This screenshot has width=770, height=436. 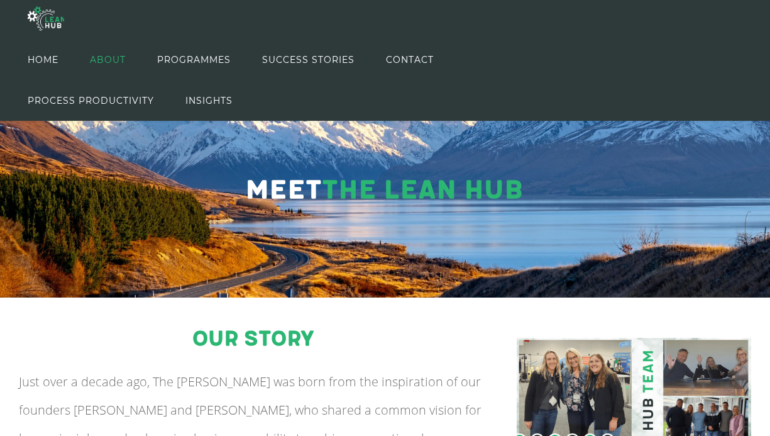 What do you see at coordinates (422, 190) in the screenshot?
I see `span: The Lean Hub` at bounding box center [422, 190].